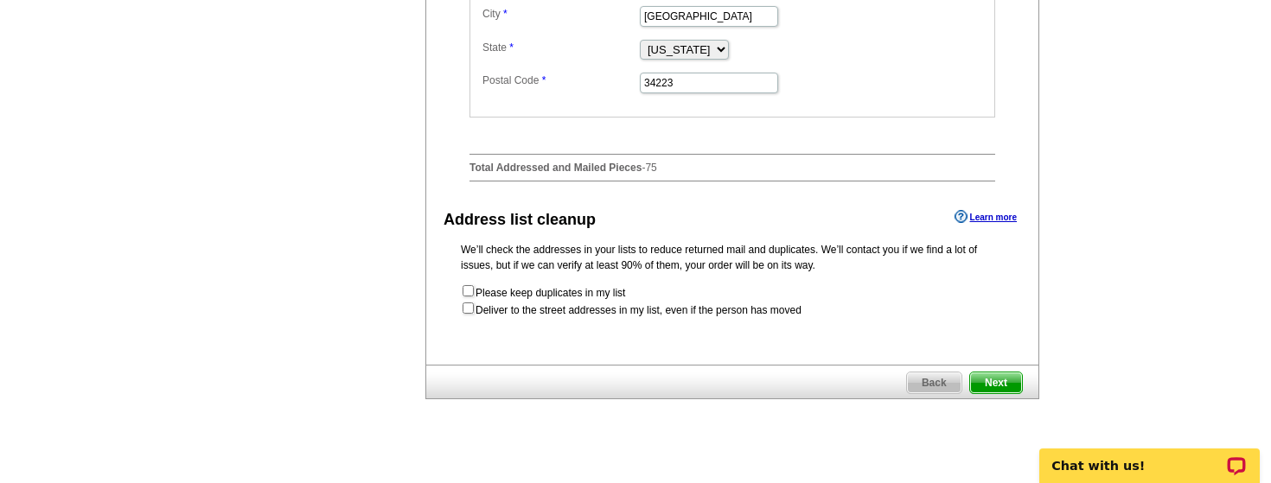  I want to click on strong: Total Addressed and Mailed Pieces, so click(555, 168).